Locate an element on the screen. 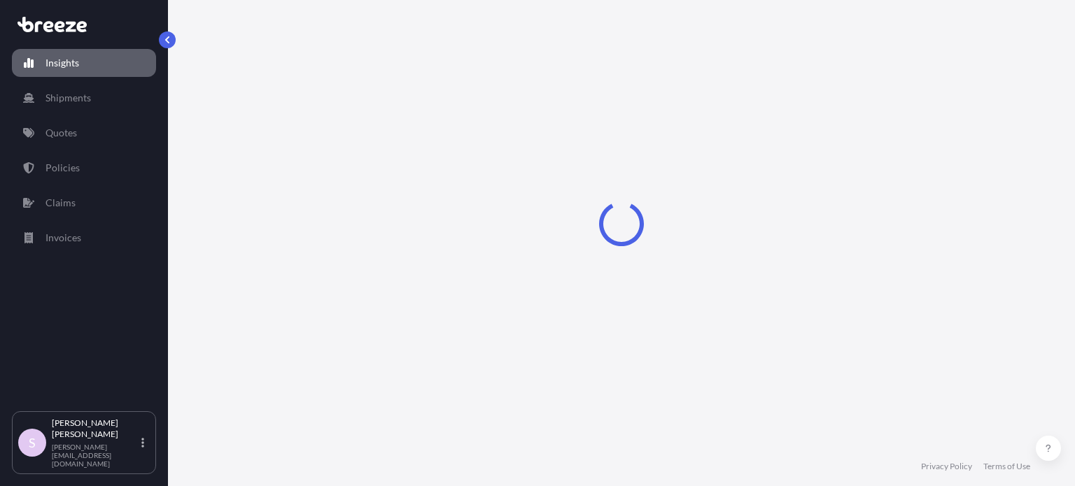  p: Invoices is located at coordinates (63, 238).